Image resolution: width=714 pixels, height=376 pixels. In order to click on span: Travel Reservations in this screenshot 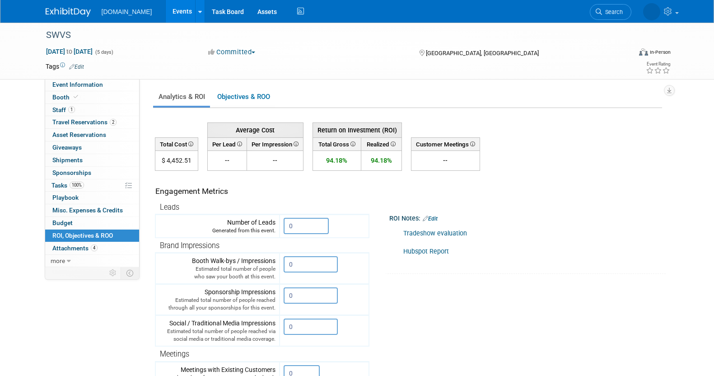, I will do `click(84, 122)`.